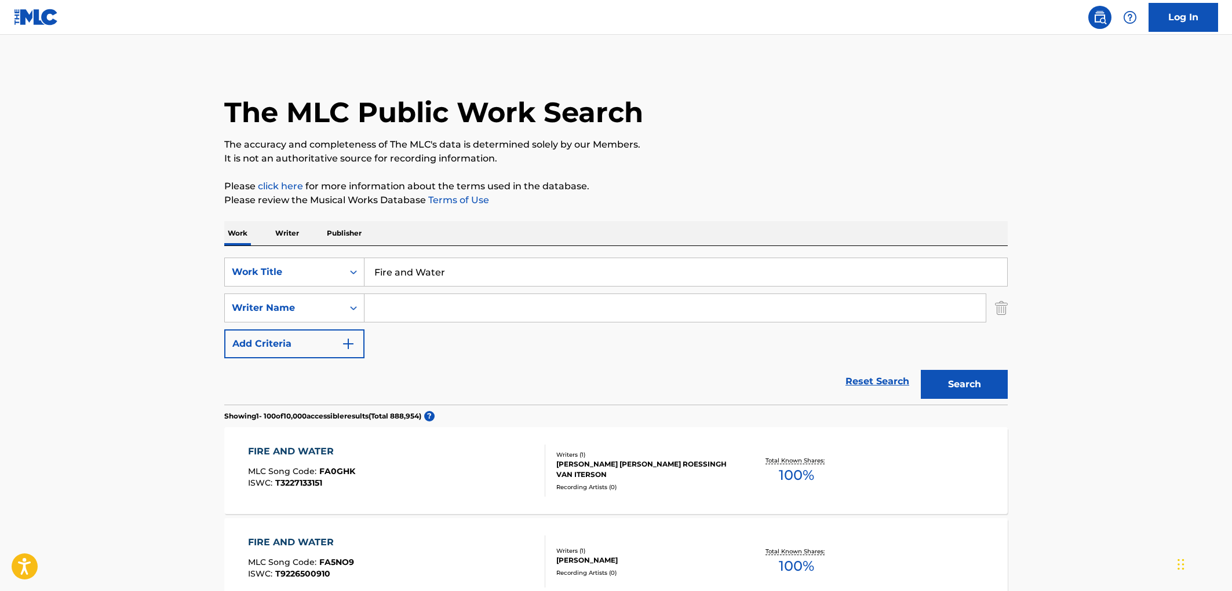  Describe the element at coordinates (284, 272) in the screenshot. I see `div: Work Title` at that location.